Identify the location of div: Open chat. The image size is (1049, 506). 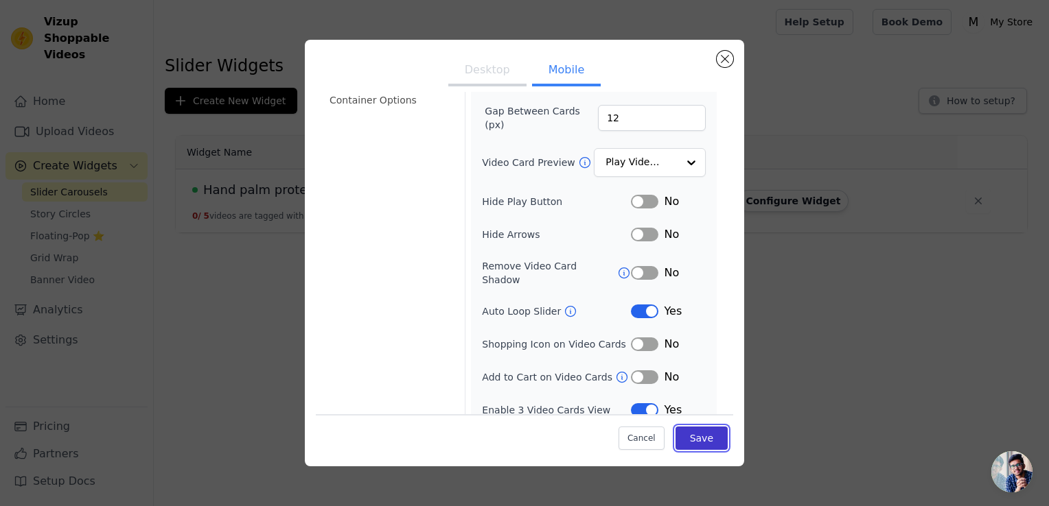
(1011, 472).